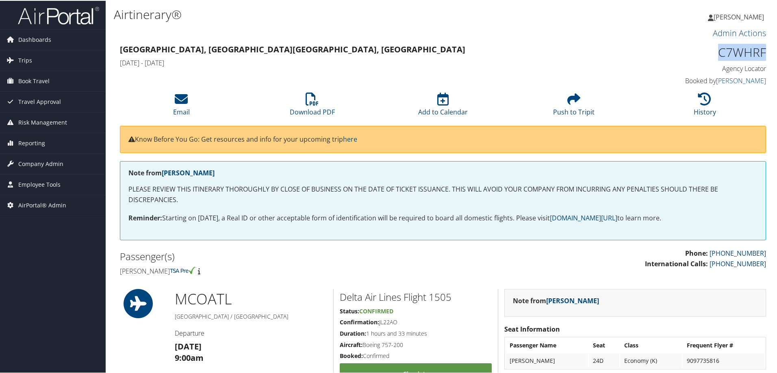 The width and height of the screenshot is (777, 373). What do you see at coordinates (59, 15) in the screenshot?
I see `img: airportal-logo.png` at bounding box center [59, 15].